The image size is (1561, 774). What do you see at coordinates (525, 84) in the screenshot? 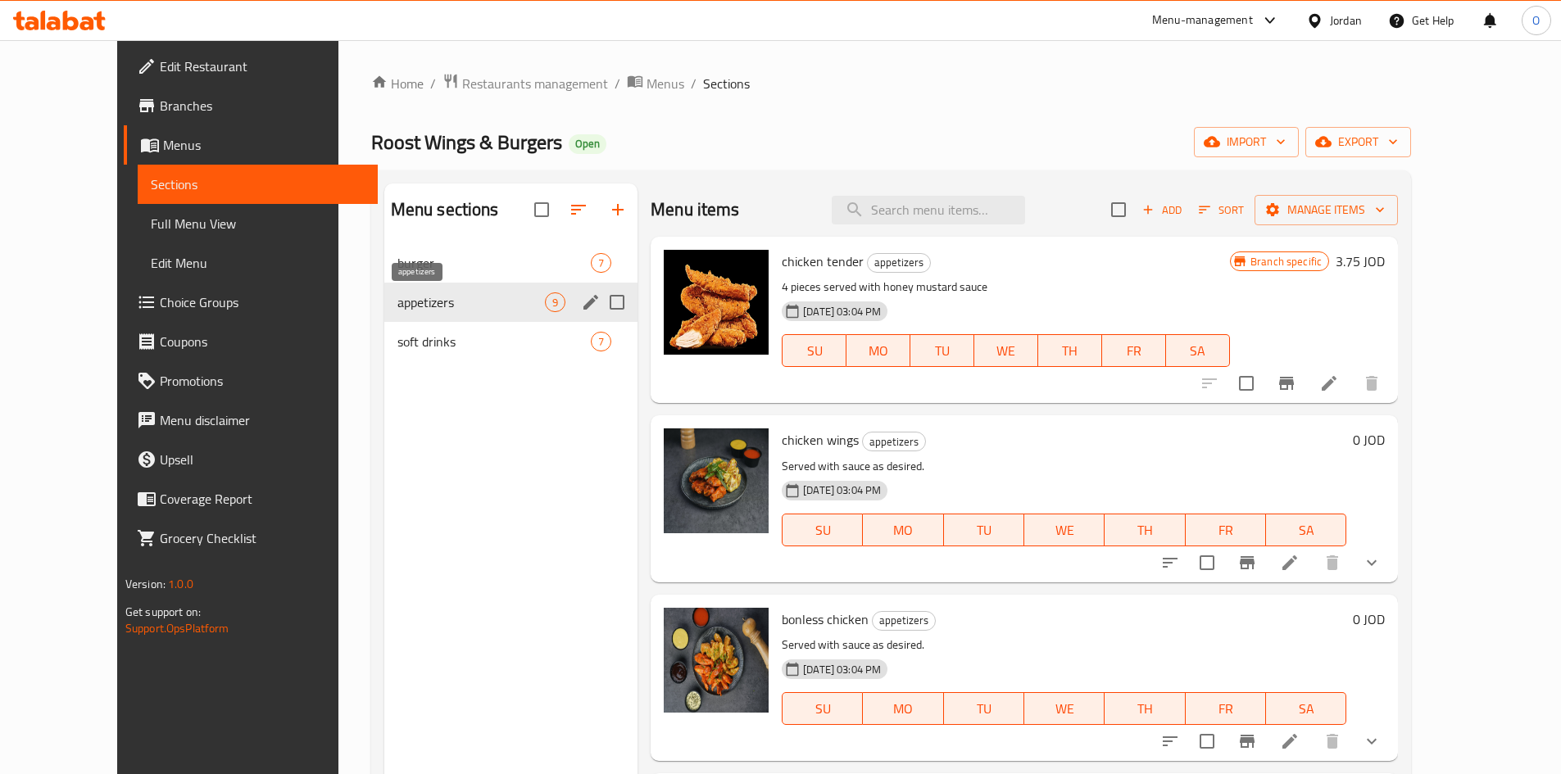
I see `a: Restaurants management` at bounding box center [525, 84].